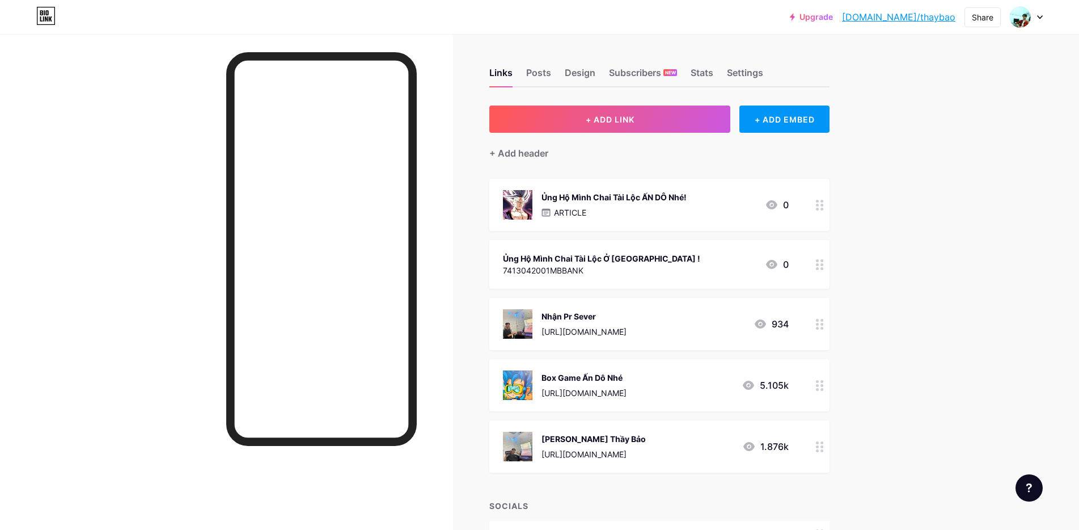 The width and height of the screenshot is (1079, 530). Describe the element at coordinates (518, 324) in the screenshot. I see `img: Nhận Pr Sever` at that location.